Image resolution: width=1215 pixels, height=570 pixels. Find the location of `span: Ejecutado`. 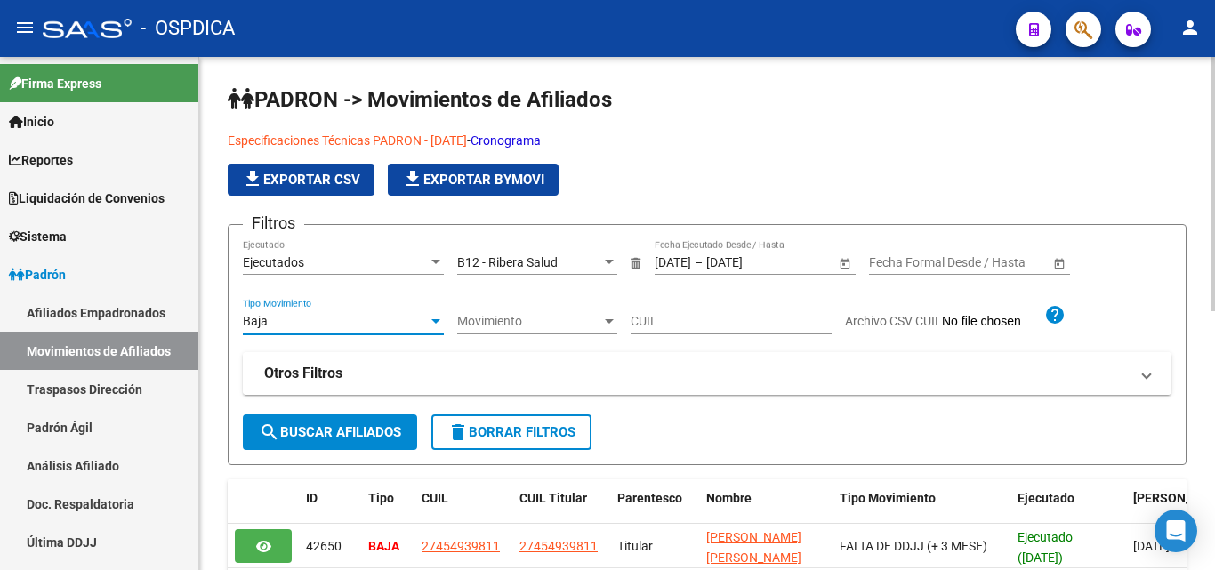

span: Ejecutado is located at coordinates (1046, 498).